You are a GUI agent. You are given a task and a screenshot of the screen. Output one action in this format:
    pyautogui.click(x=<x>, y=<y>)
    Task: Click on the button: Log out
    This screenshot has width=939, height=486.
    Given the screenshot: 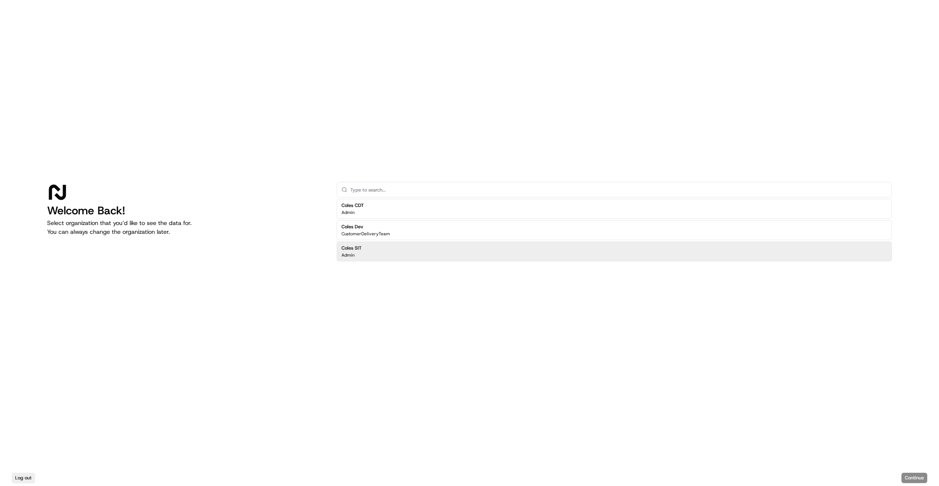 What is the action you would take?
    pyautogui.click(x=23, y=478)
    